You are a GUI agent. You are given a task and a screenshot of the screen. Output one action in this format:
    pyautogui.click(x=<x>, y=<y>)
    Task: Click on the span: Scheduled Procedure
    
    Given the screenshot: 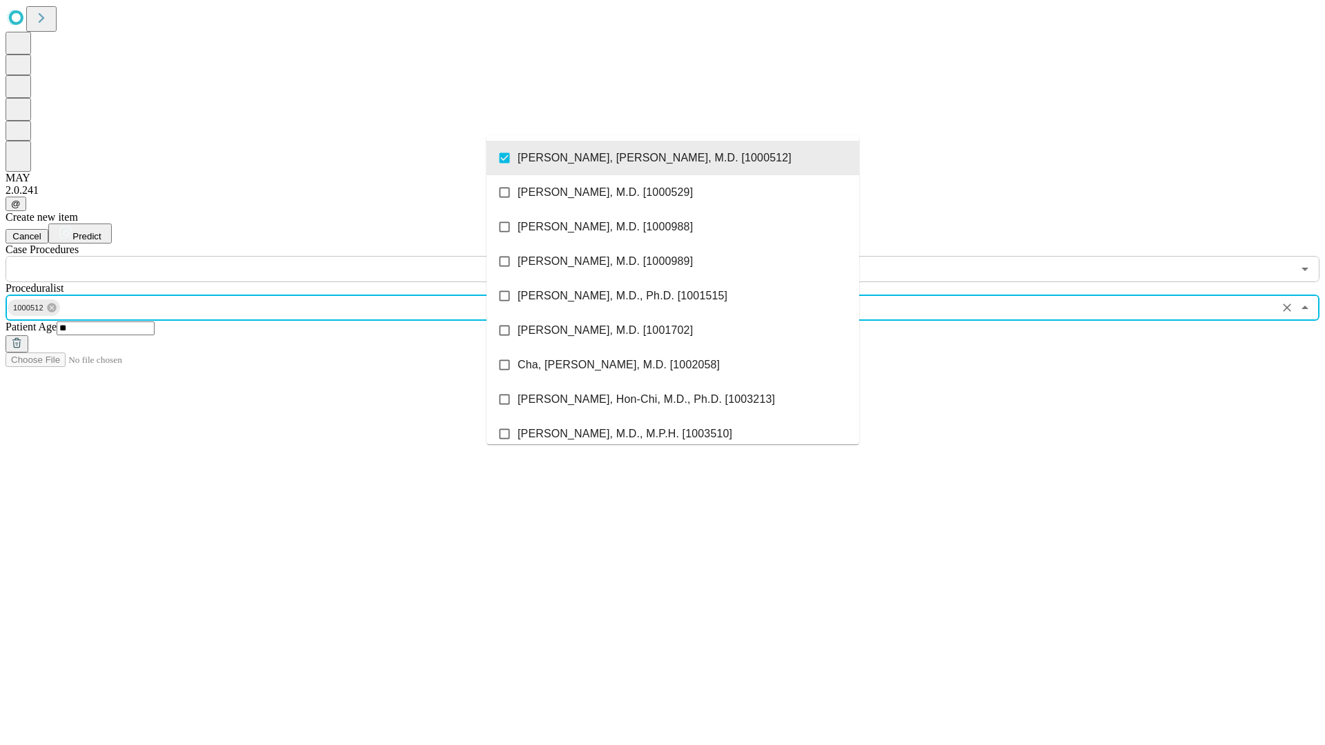 What is the action you would take?
    pyautogui.click(x=42, y=249)
    